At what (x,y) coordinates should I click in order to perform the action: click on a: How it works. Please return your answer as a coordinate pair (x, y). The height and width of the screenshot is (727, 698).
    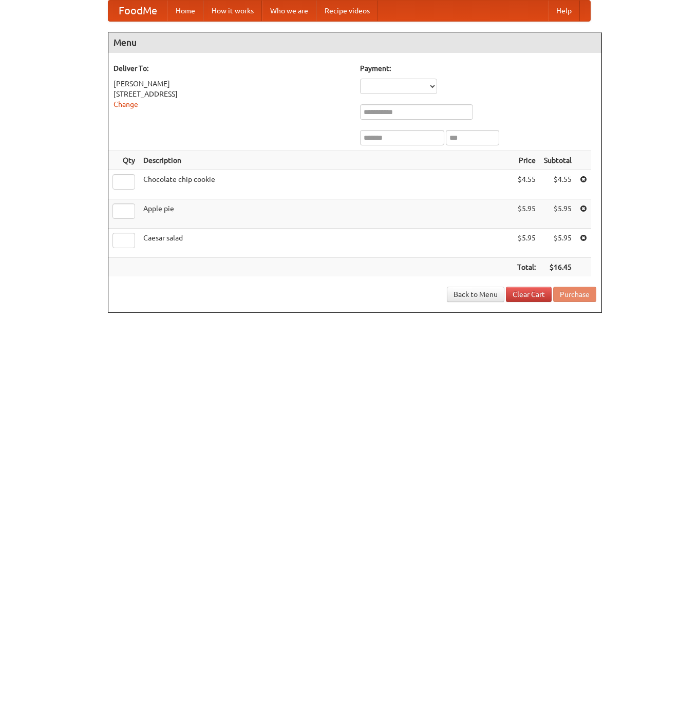
    Looking at the image, I should click on (233, 11).